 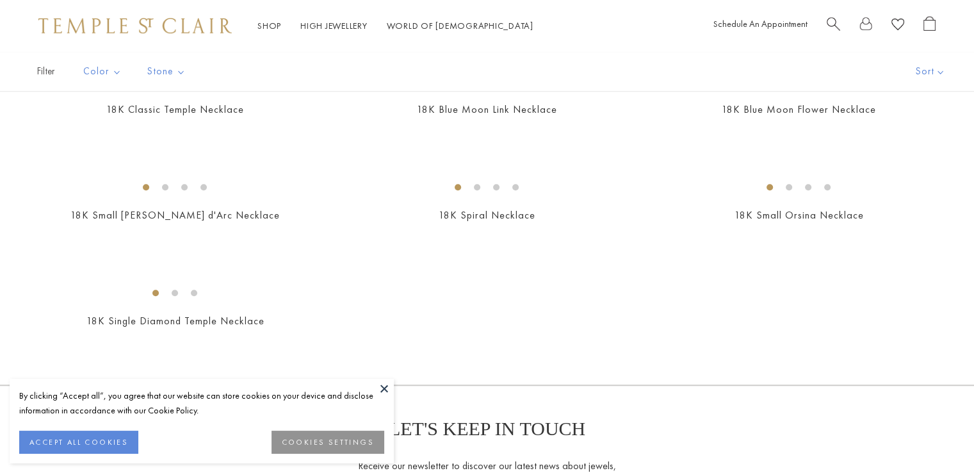 What do you see at coordinates (799, 109) in the screenshot?
I see `a: 18K Blue Moon Flower Necklace` at bounding box center [799, 109].